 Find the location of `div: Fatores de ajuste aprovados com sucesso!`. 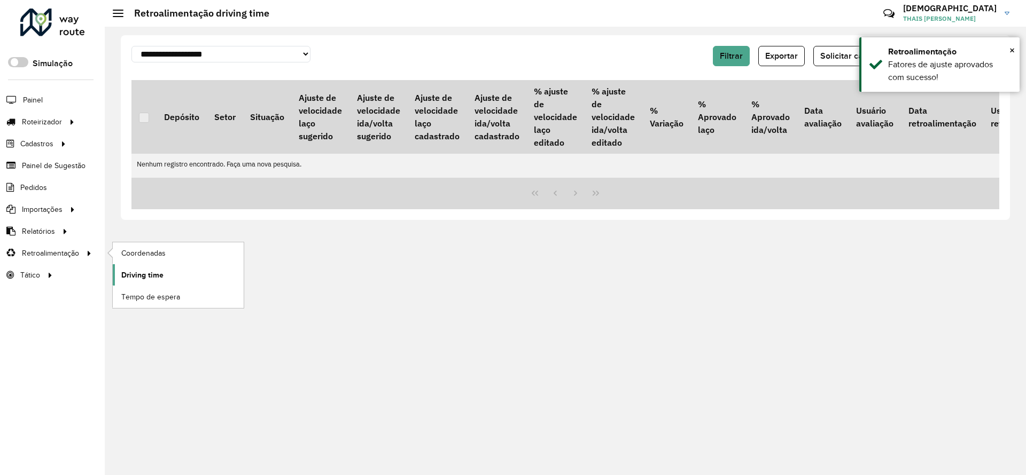

div: Fatores de ajuste aprovados com sucesso! is located at coordinates (949, 71).